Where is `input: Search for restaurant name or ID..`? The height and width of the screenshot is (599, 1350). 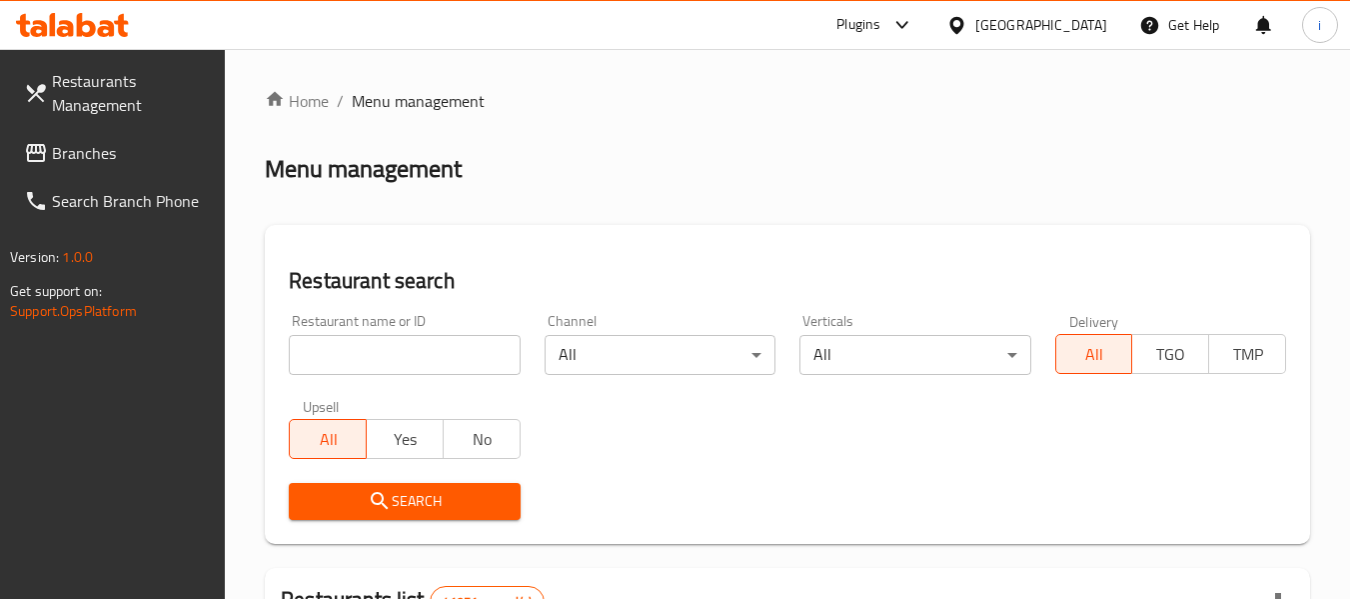 input: Search for restaurant name or ID.. is located at coordinates (404, 355).